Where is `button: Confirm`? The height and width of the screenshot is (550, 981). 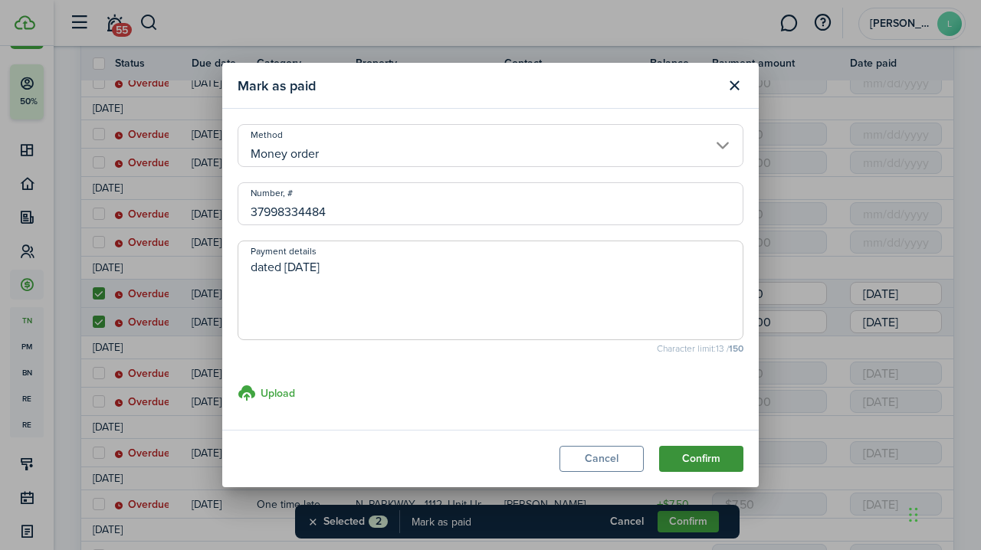 button: Confirm is located at coordinates (702, 459).